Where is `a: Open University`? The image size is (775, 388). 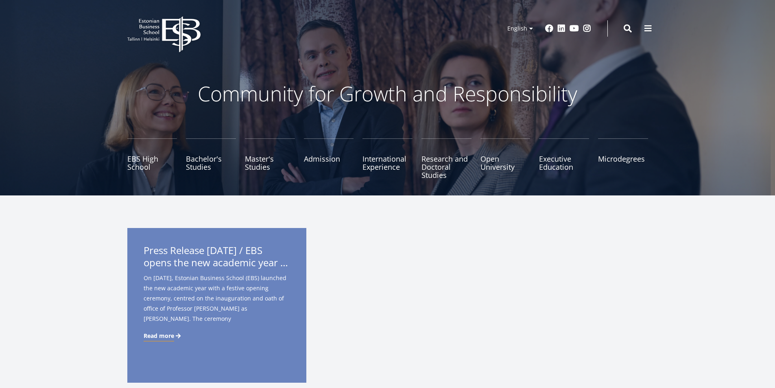
a: Open University is located at coordinates (505, 159).